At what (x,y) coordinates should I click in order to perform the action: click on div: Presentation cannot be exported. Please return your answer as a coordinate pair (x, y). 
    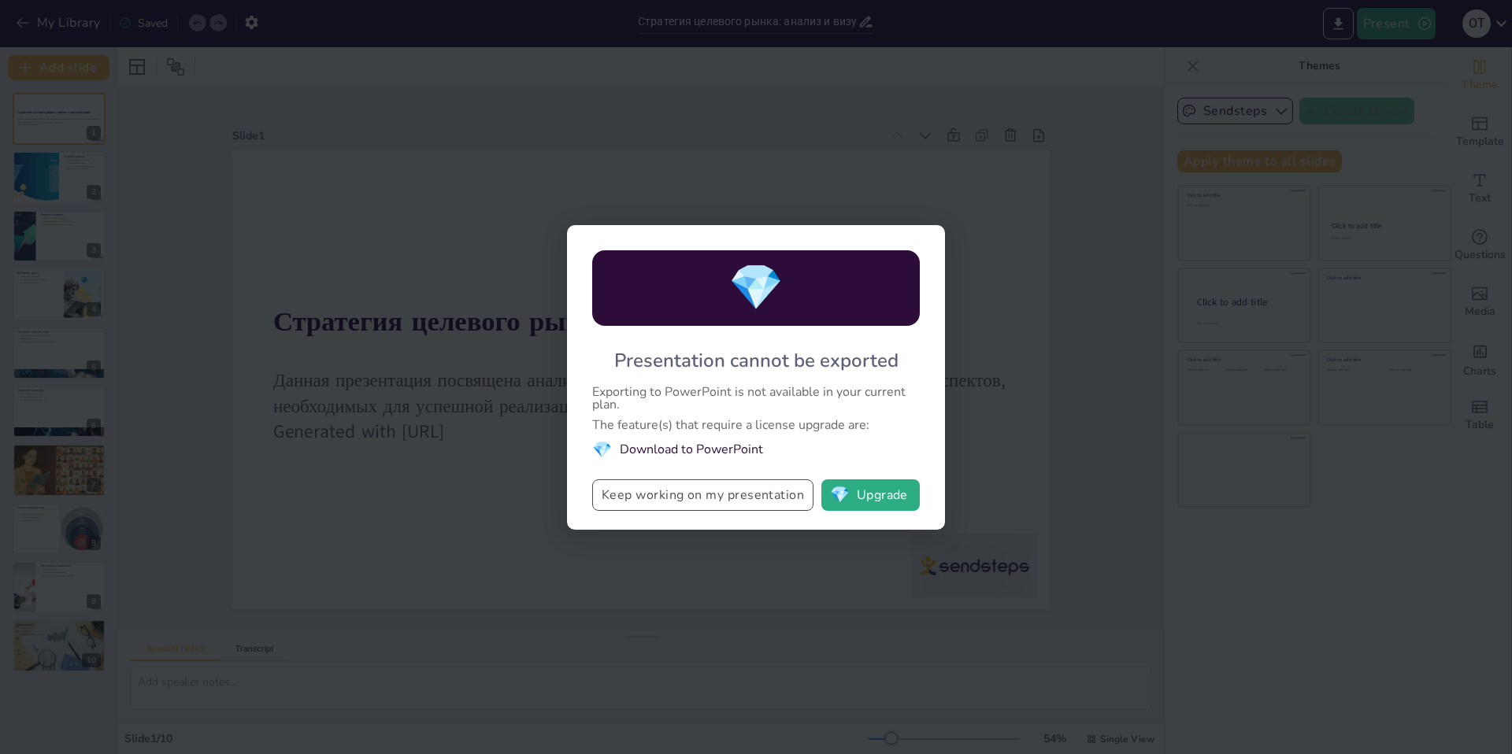
    Looking at the image, I should click on (756, 361).